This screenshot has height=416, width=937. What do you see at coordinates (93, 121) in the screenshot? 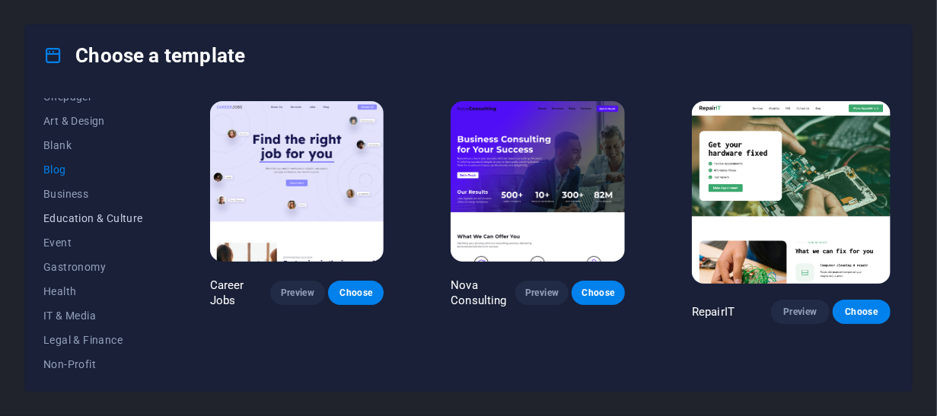
I see `span: Art & Design` at bounding box center [93, 121].